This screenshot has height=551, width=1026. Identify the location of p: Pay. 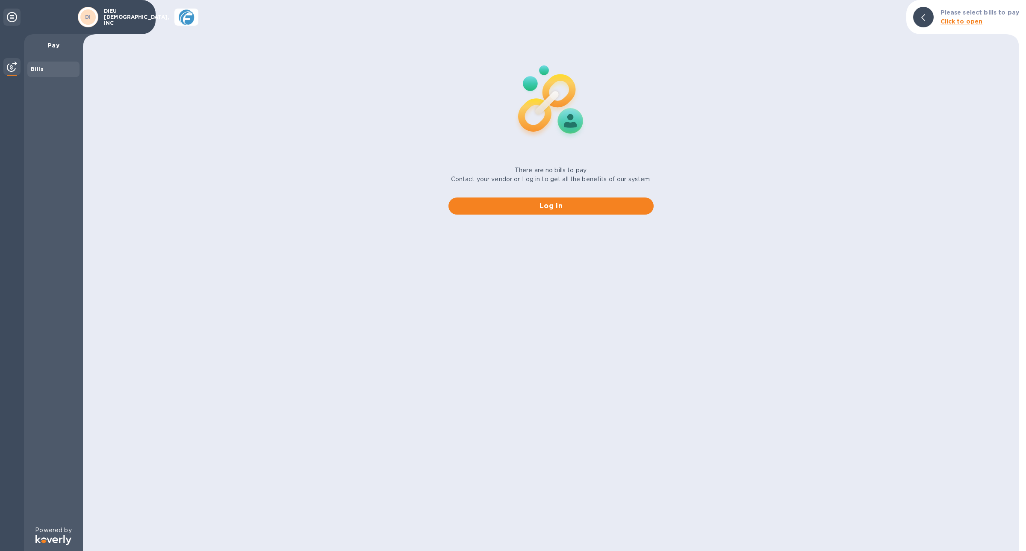
(53, 45).